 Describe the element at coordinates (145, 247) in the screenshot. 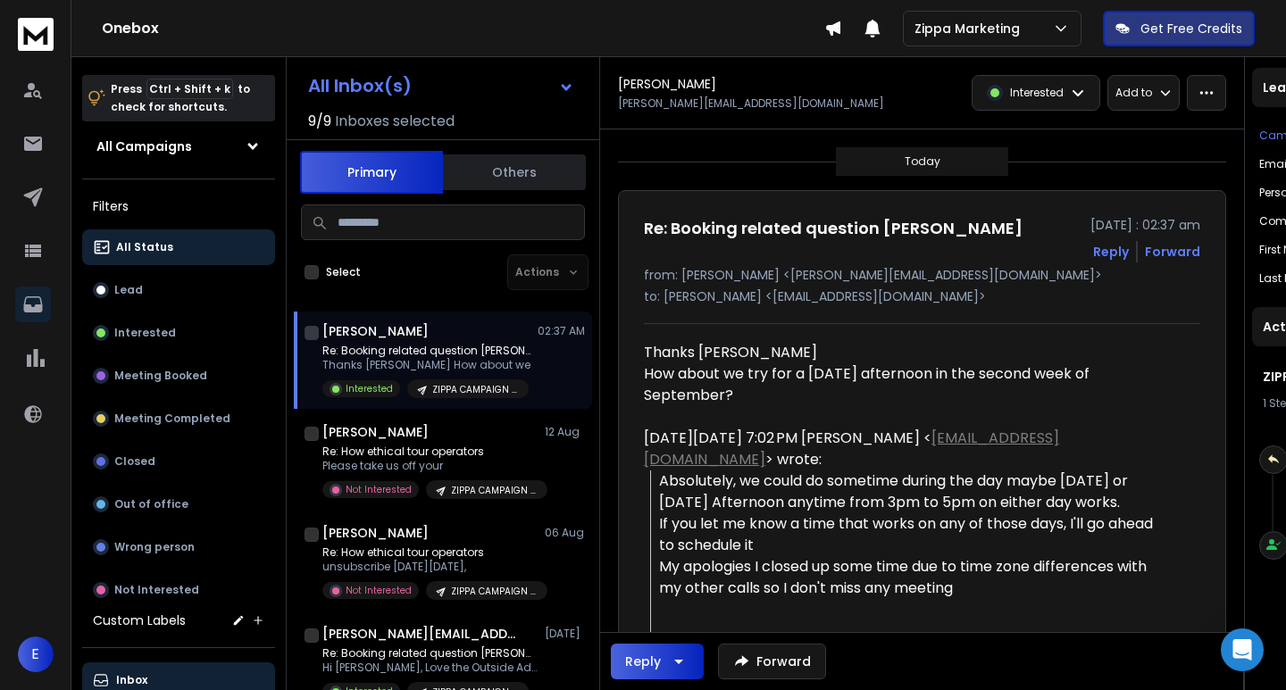

I see `p: All Status` at that location.